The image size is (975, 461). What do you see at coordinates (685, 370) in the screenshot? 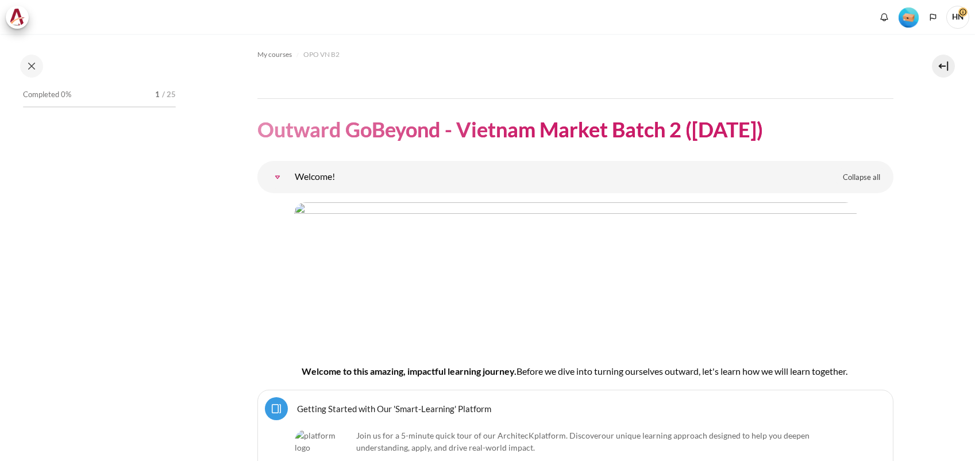
I see `span: efore we dive into turning ourselves outward, let's learn how we will learn together.` at bounding box center [685, 370].